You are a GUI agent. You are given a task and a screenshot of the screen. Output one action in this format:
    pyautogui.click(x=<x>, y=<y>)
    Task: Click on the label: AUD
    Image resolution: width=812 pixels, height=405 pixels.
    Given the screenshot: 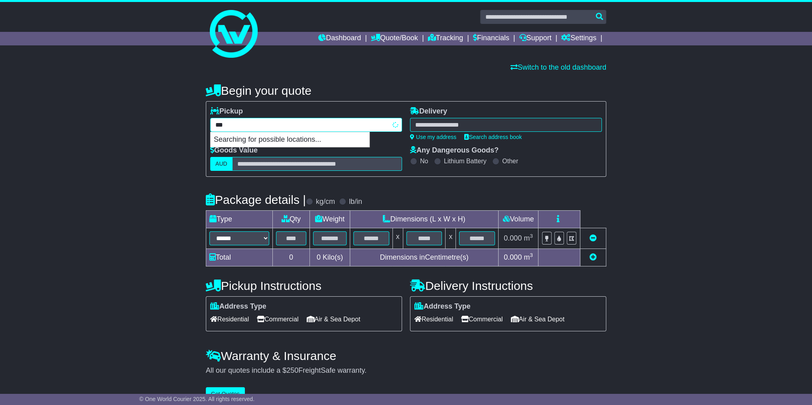 What is the action you would take?
    pyautogui.click(x=221, y=164)
    